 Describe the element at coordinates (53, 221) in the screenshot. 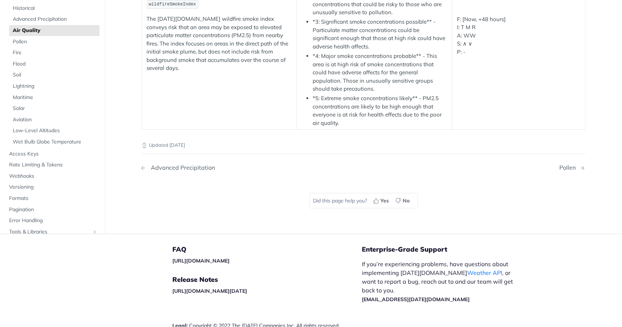

I see `span: Error Handling` at that location.